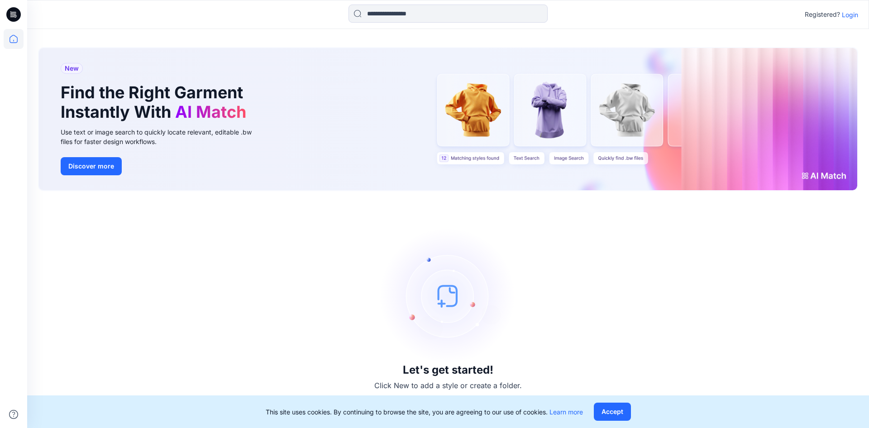  What do you see at coordinates (156, 102) in the screenshot?
I see `h1: Find the Right Garment Instantly With` at bounding box center [156, 102].